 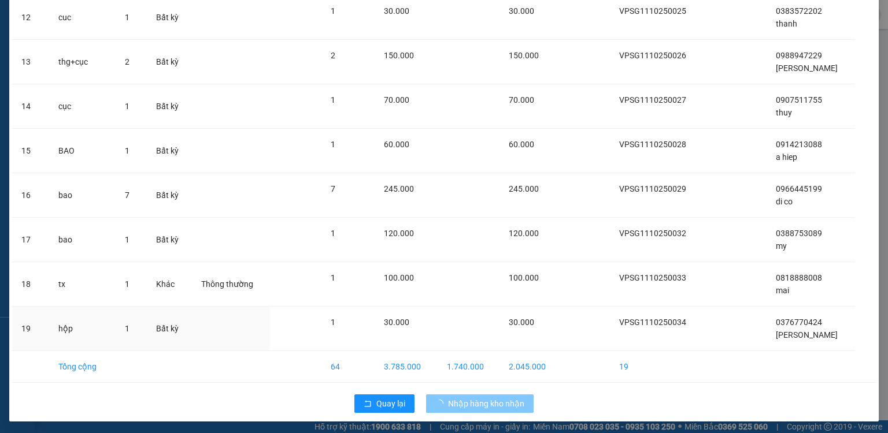 What do you see at coordinates (784, 113) in the screenshot?
I see `span: thuy` at bounding box center [784, 113].